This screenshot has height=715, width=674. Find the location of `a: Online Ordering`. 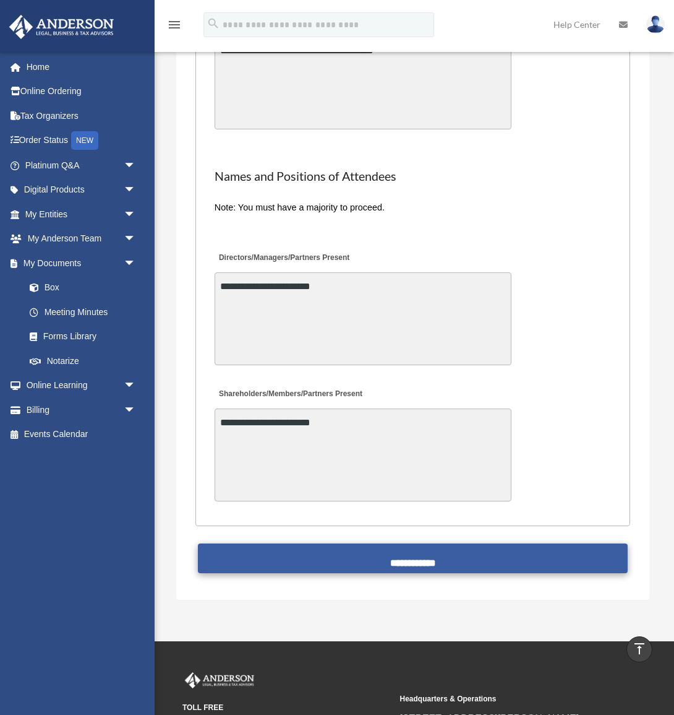

a: Online Ordering is located at coordinates (82, 92).